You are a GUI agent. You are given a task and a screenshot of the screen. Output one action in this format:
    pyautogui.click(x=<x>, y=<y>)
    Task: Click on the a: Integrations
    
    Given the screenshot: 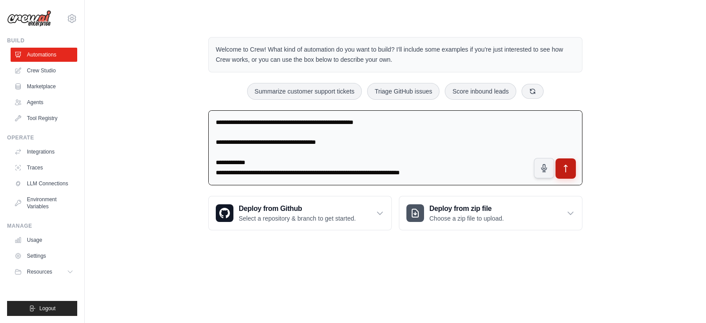 What is the action you would take?
    pyautogui.click(x=44, y=152)
    